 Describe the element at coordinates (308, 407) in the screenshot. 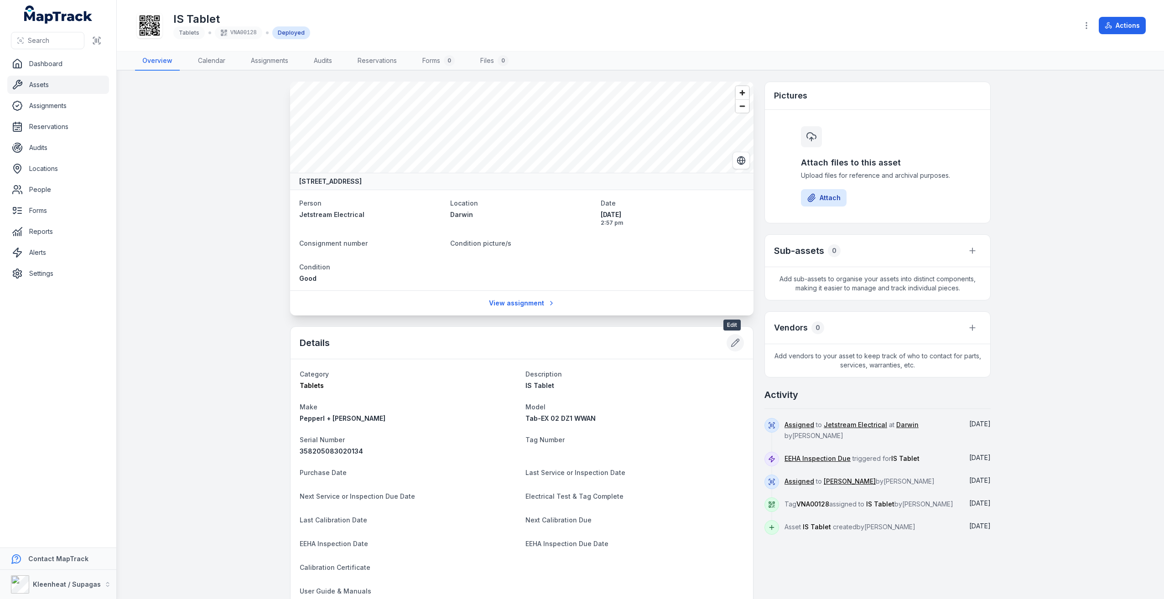

I see `span: Make` at that location.